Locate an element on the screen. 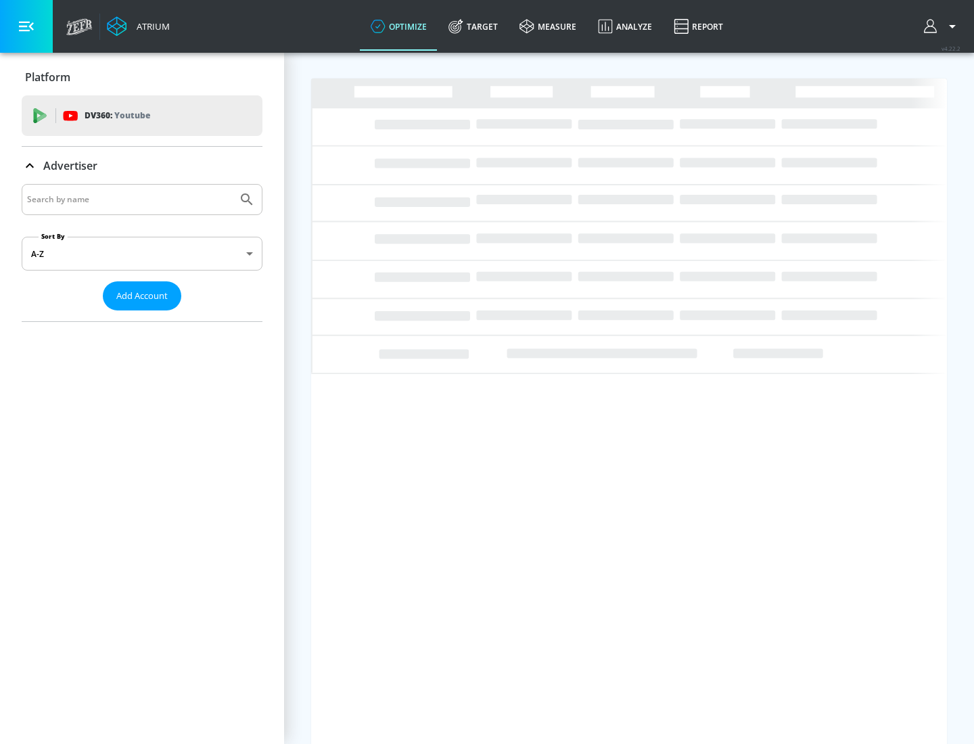  div: A-Z is located at coordinates (142, 254).